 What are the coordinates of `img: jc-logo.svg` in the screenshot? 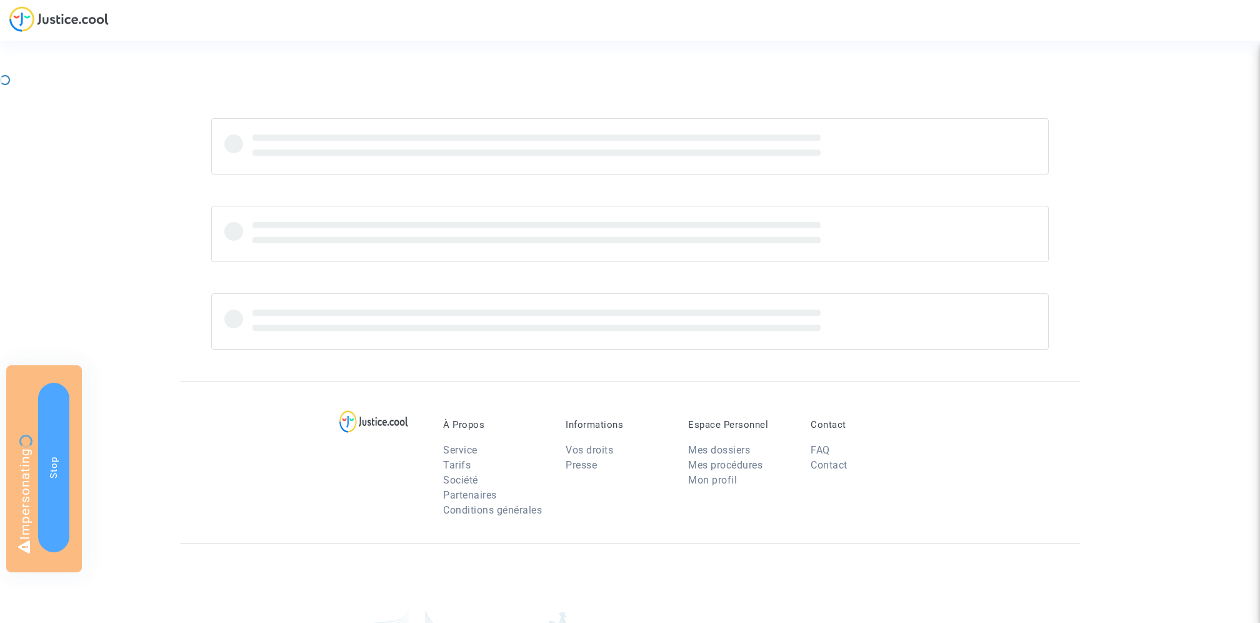 It's located at (59, 19).